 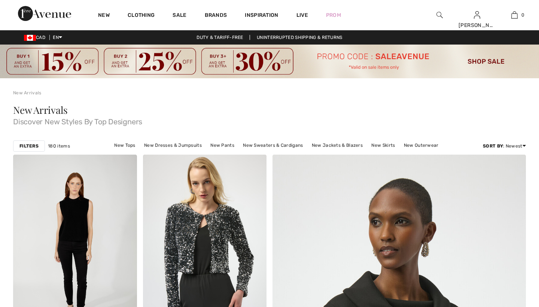 I want to click on a: Sign In, so click(x=477, y=15).